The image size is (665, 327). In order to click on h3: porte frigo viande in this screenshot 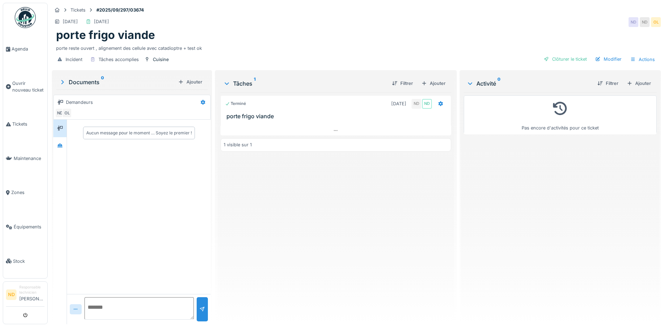, I will do `click(337, 116)`.